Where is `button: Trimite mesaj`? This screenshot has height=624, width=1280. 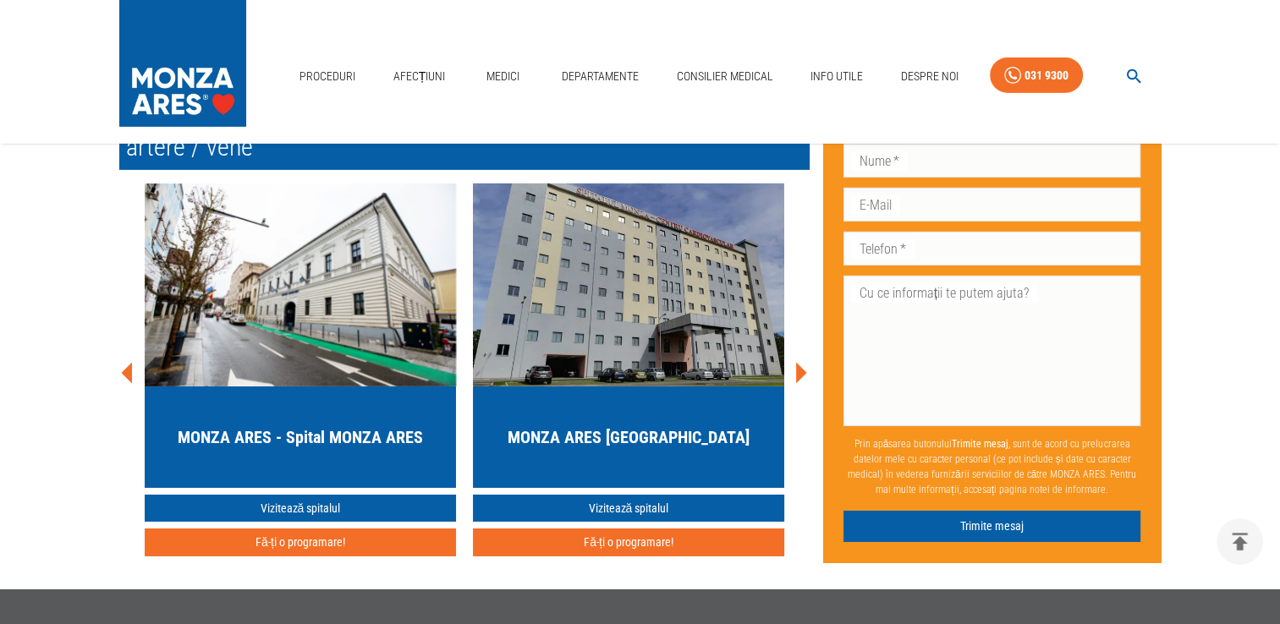
button: Trimite mesaj is located at coordinates (993, 526).